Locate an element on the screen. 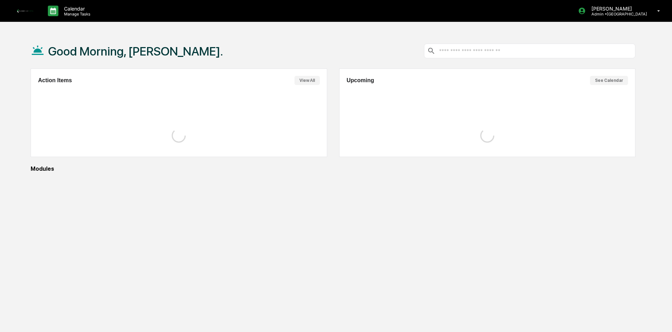  a: See Calendar is located at coordinates (609, 81).